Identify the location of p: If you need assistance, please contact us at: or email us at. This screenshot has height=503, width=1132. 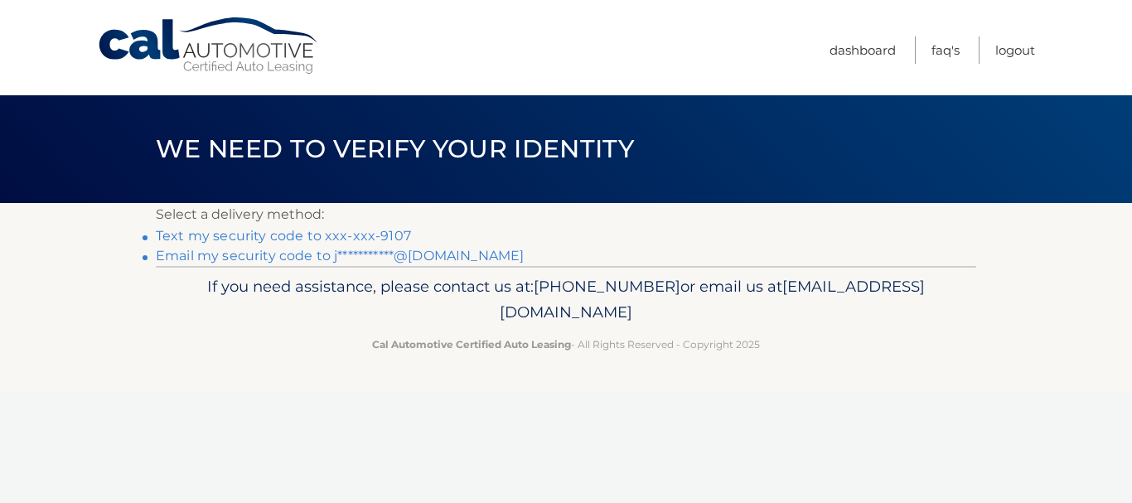
(566, 300).